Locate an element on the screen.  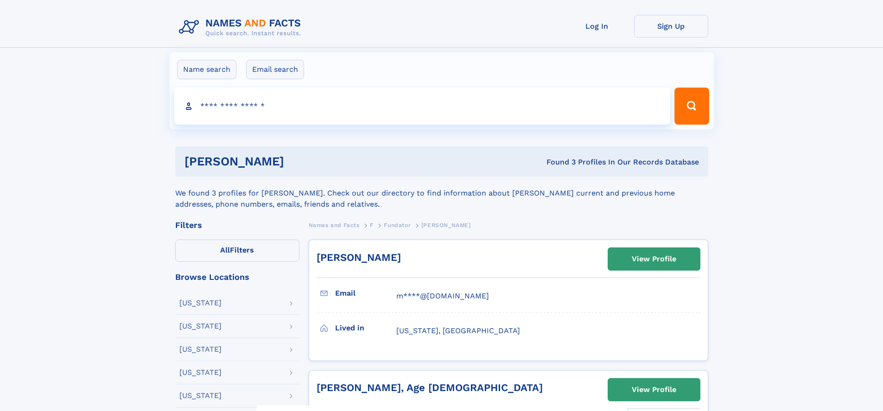
input: search input is located at coordinates (422, 106).